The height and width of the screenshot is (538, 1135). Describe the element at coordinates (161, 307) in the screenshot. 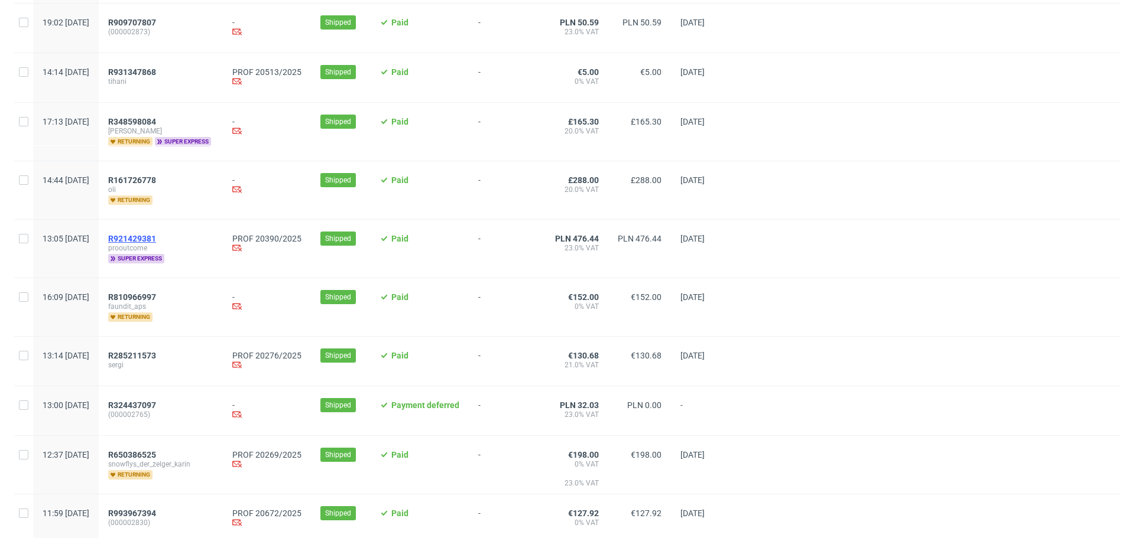

I see `span: faundit_aps` at that location.